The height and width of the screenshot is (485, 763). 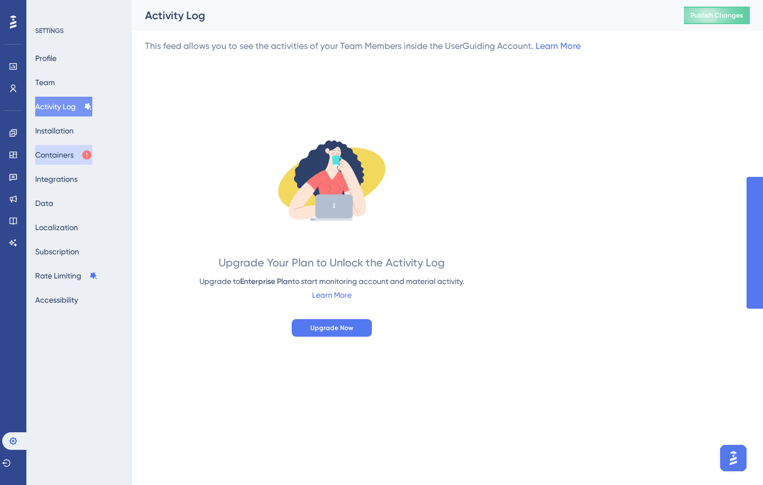 I want to click on button: Activity Log, so click(x=64, y=107).